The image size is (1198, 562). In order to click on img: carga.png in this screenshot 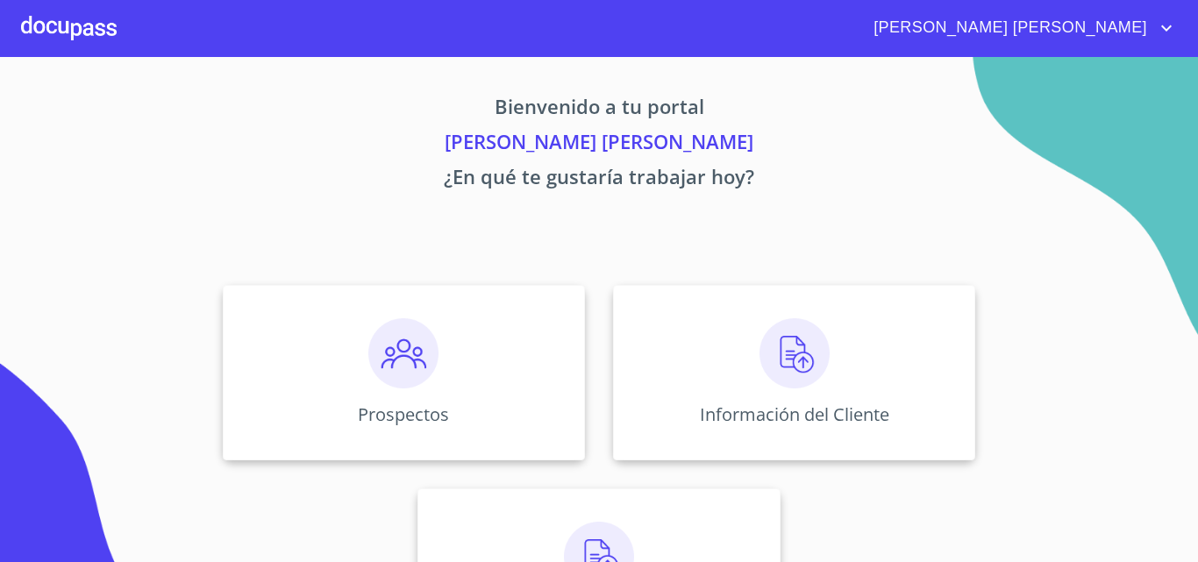, I will do `click(795, 354)`.